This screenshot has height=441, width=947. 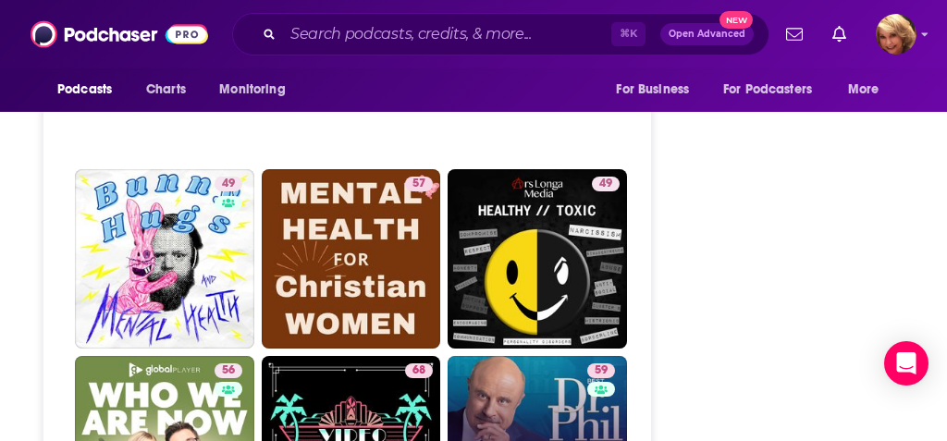 What do you see at coordinates (864, 90) in the screenshot?
I see `span: More` at bounding box center [864, 90].